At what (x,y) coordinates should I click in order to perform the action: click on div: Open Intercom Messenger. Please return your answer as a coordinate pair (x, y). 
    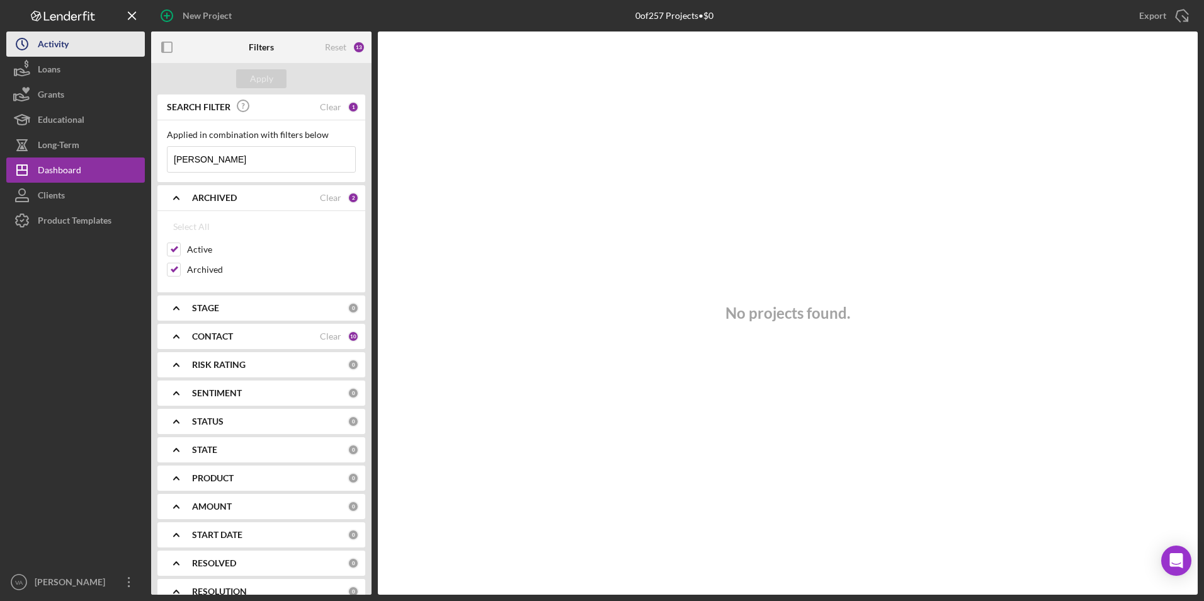
    Looking at the image, I should click on (1176, 560).